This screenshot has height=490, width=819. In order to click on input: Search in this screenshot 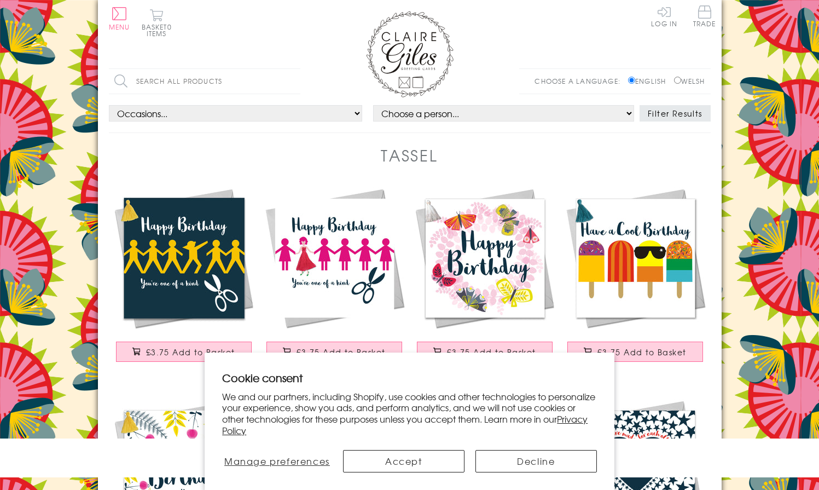, I will do `click(295, 81)`.